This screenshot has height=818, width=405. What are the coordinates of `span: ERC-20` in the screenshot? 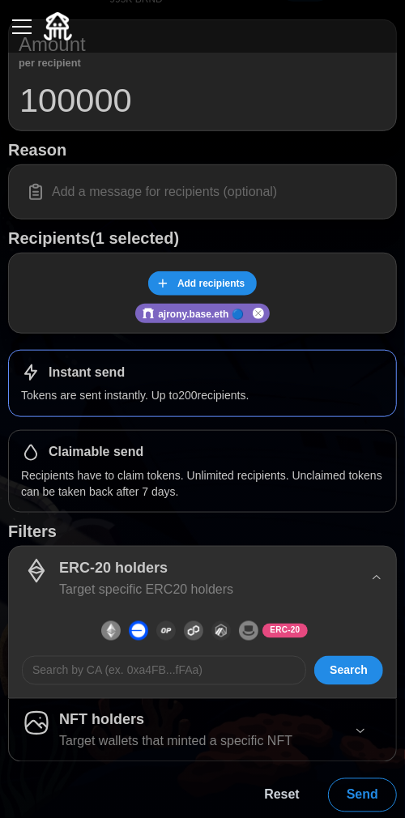 It's located at (284, 631).